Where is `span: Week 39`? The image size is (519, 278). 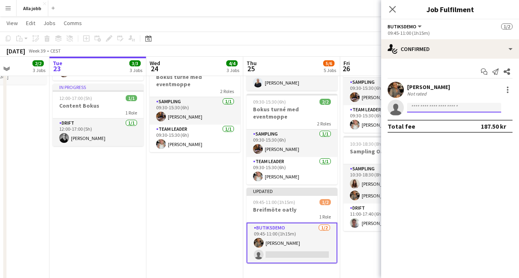
span: Week 39 is located at coordinates (37, 51).